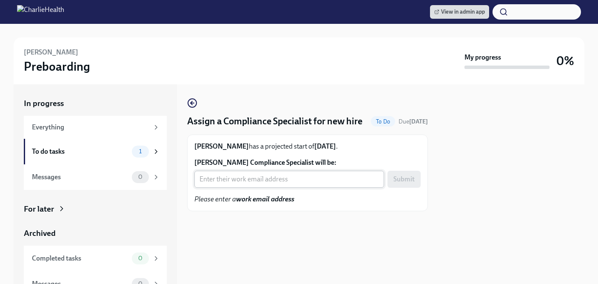 This screenshot has height=284, width=598. I want to click on div: In progress, so click(95, 103).